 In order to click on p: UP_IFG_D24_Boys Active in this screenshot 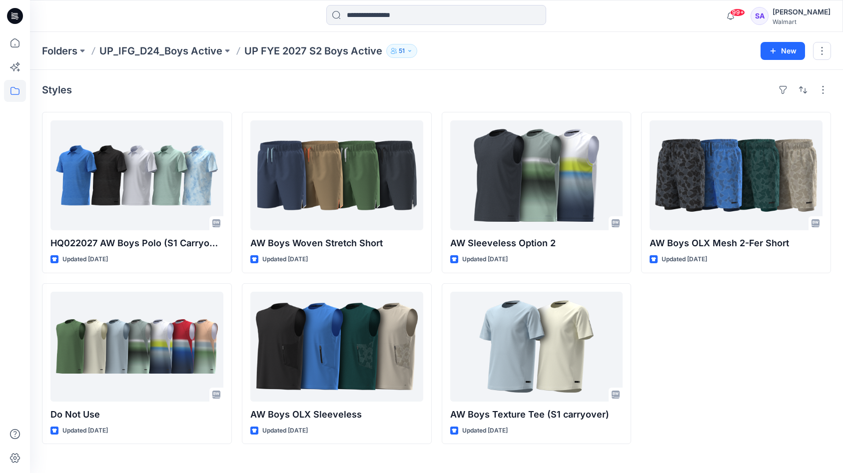, I will do `click(161, 51)`.